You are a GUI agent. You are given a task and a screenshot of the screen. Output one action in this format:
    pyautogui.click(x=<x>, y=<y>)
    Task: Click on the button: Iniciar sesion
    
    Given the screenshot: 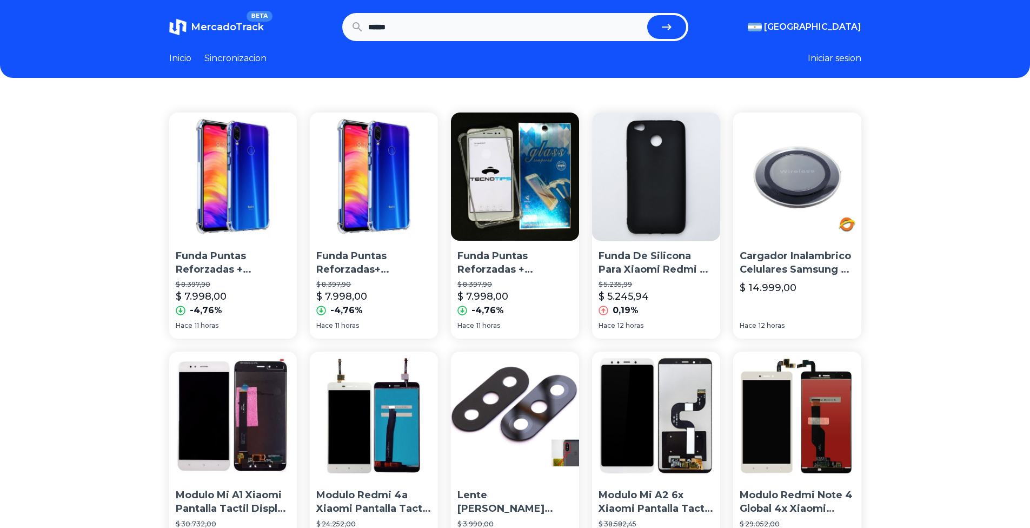 What is the action you would take?
    pyautogui.click(x=834, y=58)
    